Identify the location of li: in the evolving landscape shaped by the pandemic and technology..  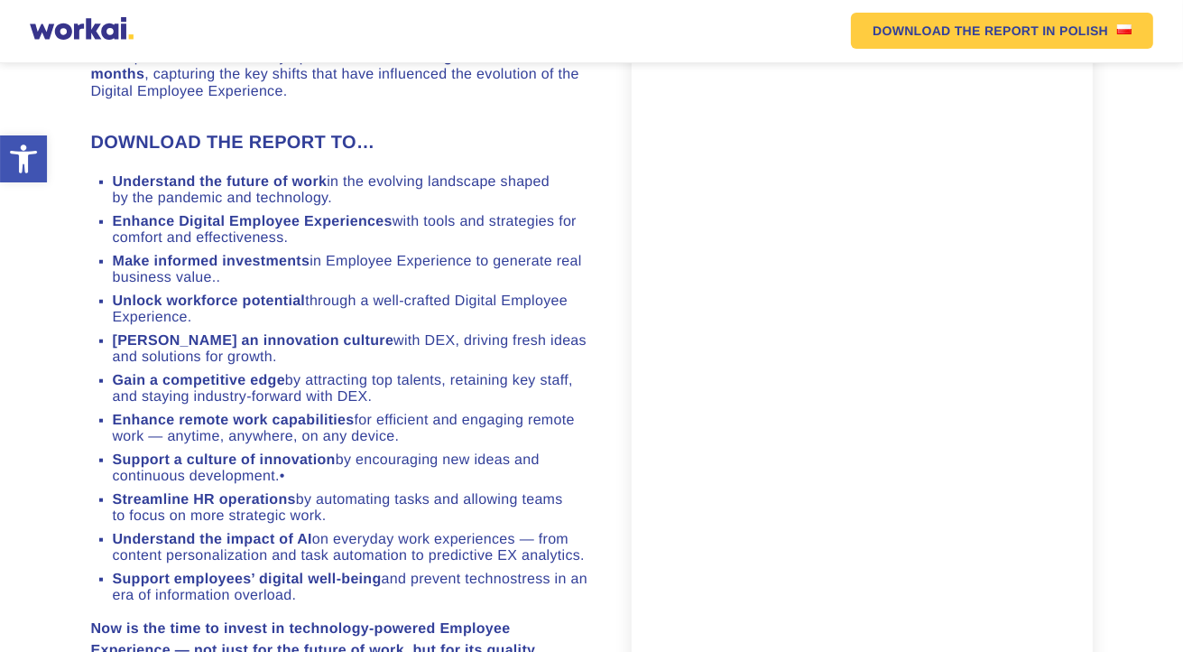
(352, 190).